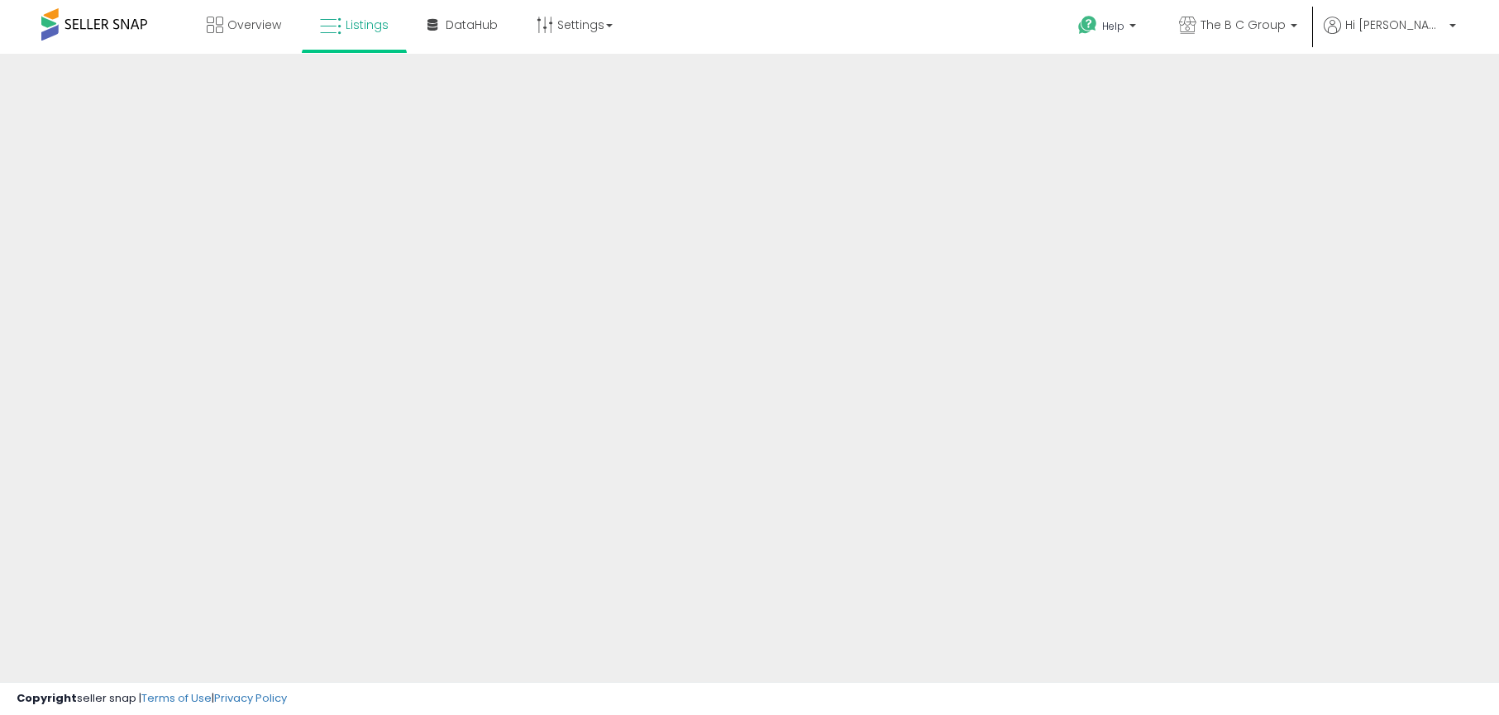  I want to click on span: Help, so click(1113, 26).